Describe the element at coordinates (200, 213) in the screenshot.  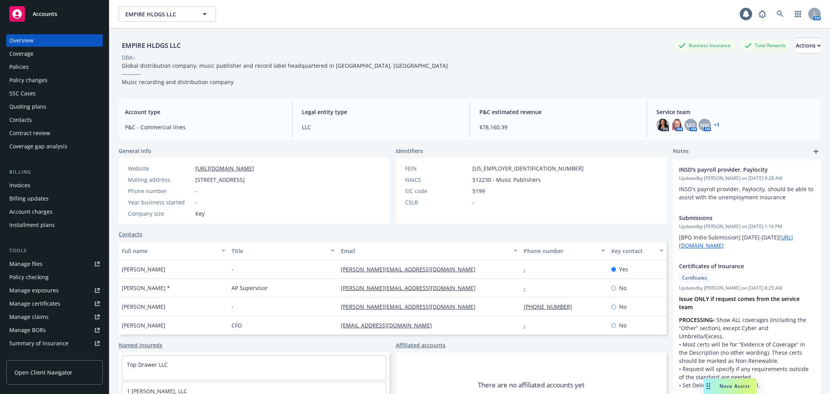
I see `span: Key` at that location.